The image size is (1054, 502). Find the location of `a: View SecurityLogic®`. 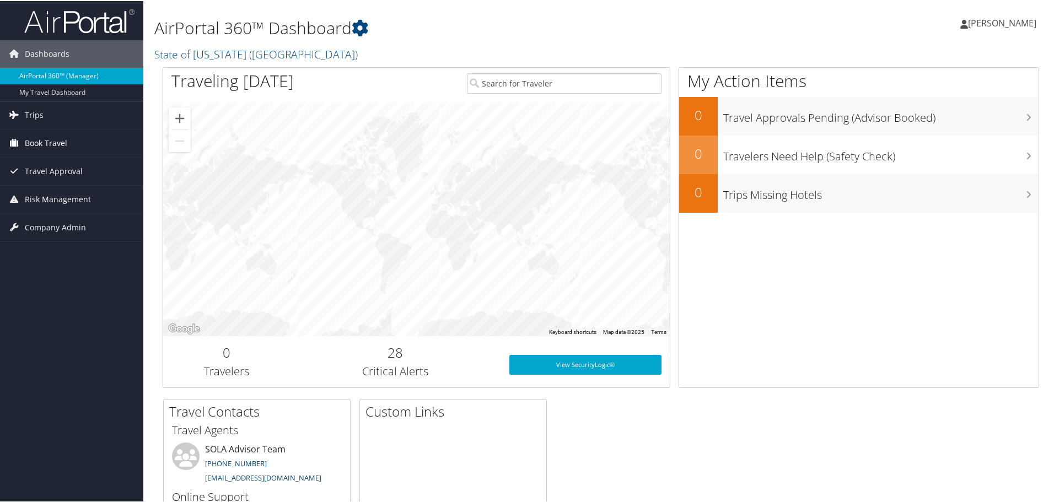

a: View SecurityLogic® is located at coordinates (586, 364).